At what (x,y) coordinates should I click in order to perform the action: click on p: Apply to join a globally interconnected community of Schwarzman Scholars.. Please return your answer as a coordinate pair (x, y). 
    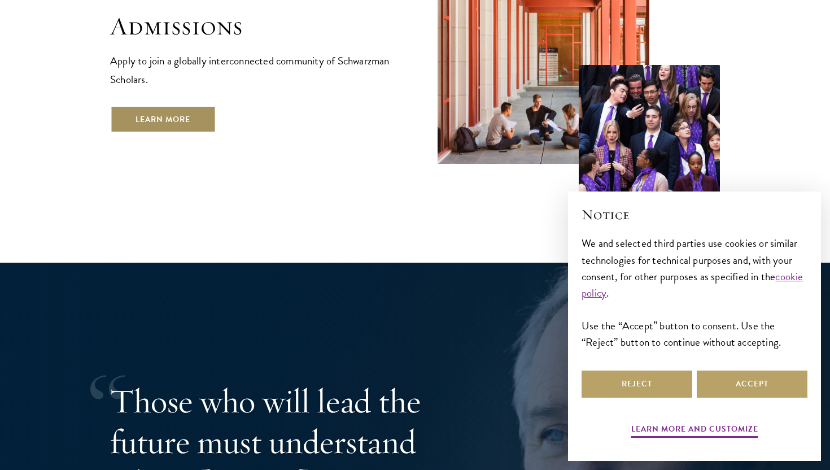
    Looking at the image, I should click on (251, 70).